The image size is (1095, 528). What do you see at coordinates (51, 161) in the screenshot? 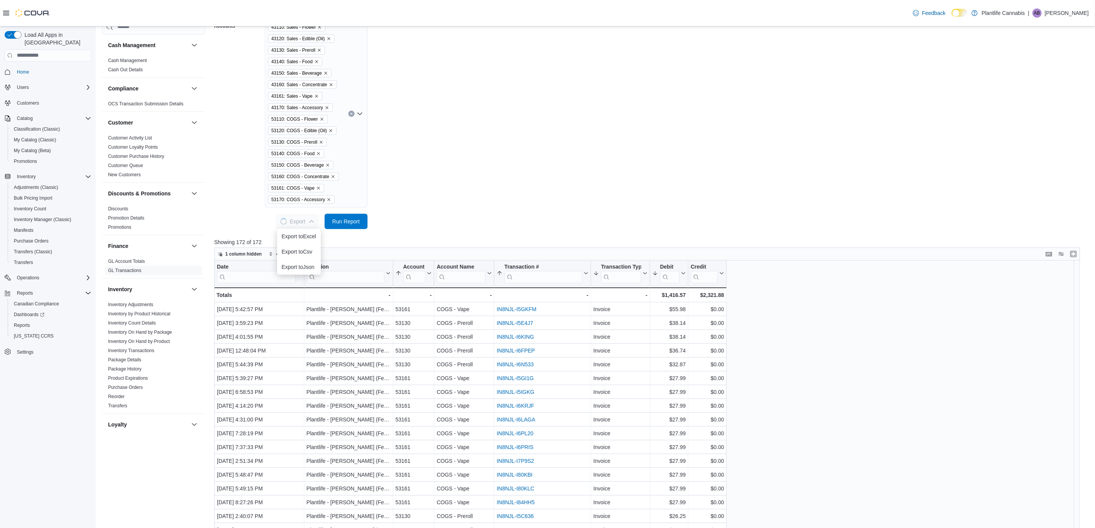
I see `span: Promotions` at bounding box center [51, 161].